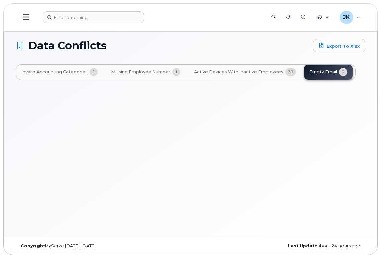 The image size is (381, 255). I want to click on div: about 24 hours ago, so click(278, 246).